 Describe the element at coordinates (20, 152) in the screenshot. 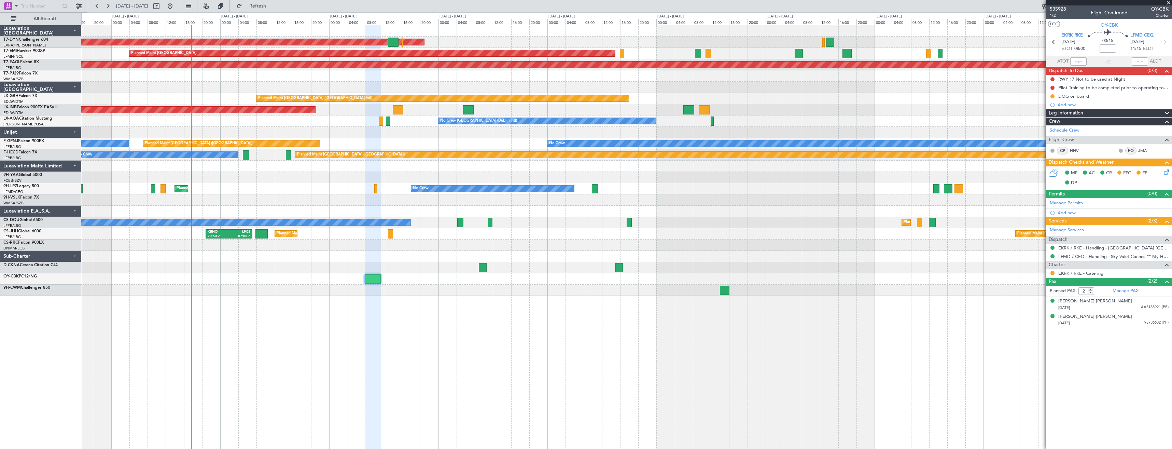

I see `a: F-HECDFalcon 7X` at that location.